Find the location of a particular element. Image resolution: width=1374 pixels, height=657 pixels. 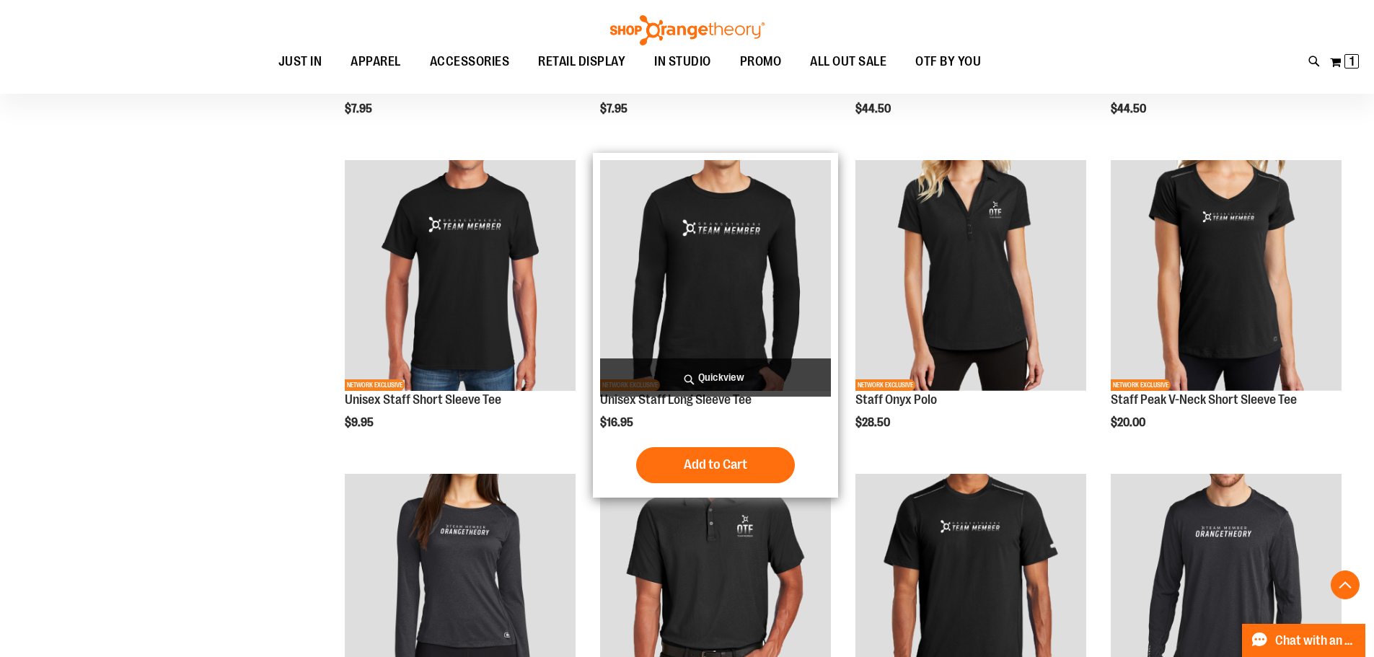

a: Unisex Staff Long Sleeve Tee is located at coordinates (676, 400).